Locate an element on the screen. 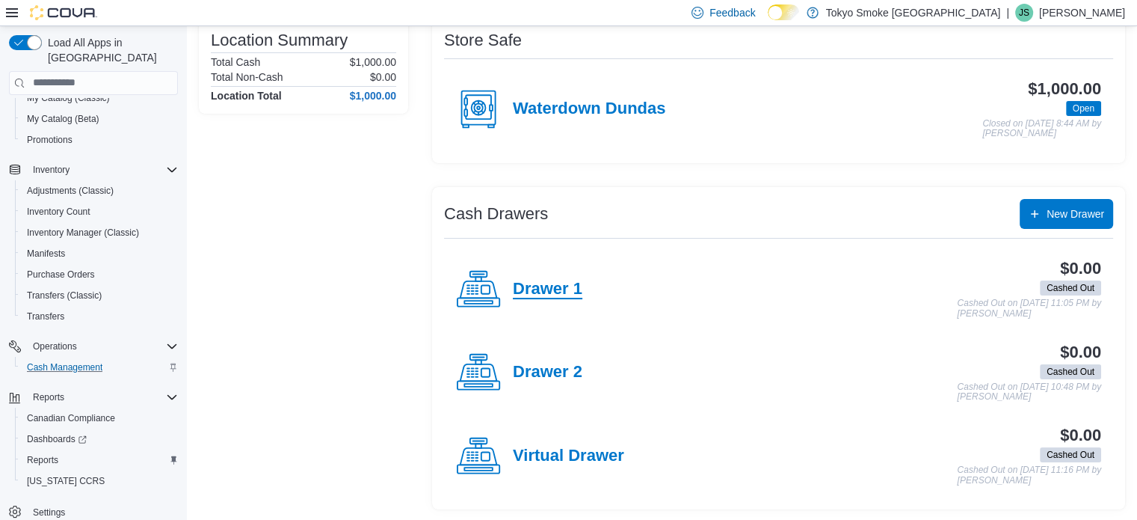 The height and width of the screenshot is (520, 1137). img: Cova is located at coordinates (64, 13).